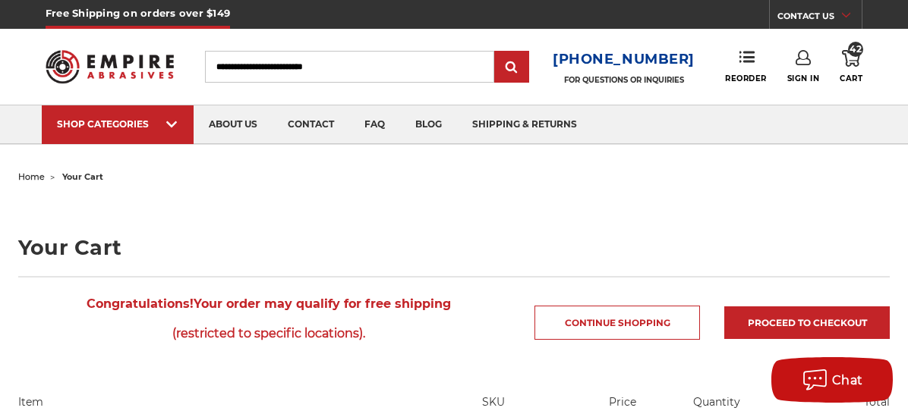  Describe the element at coordinates (851, 78) in the screenshot. I see `span: Cart` at that location.